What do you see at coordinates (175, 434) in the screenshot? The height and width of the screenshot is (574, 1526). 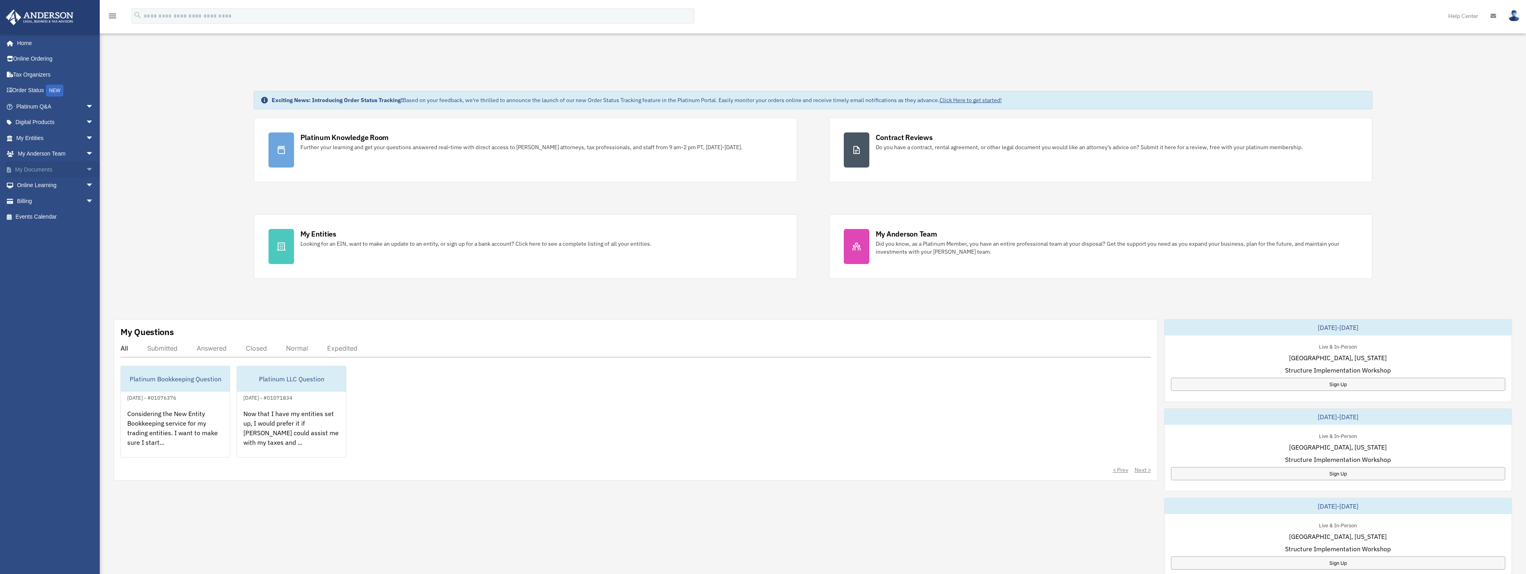 I see `div: Considering the New Entity Bookkeeping service for my trading entities. I want to make sure I sta...` at bounding box center [175, 434].